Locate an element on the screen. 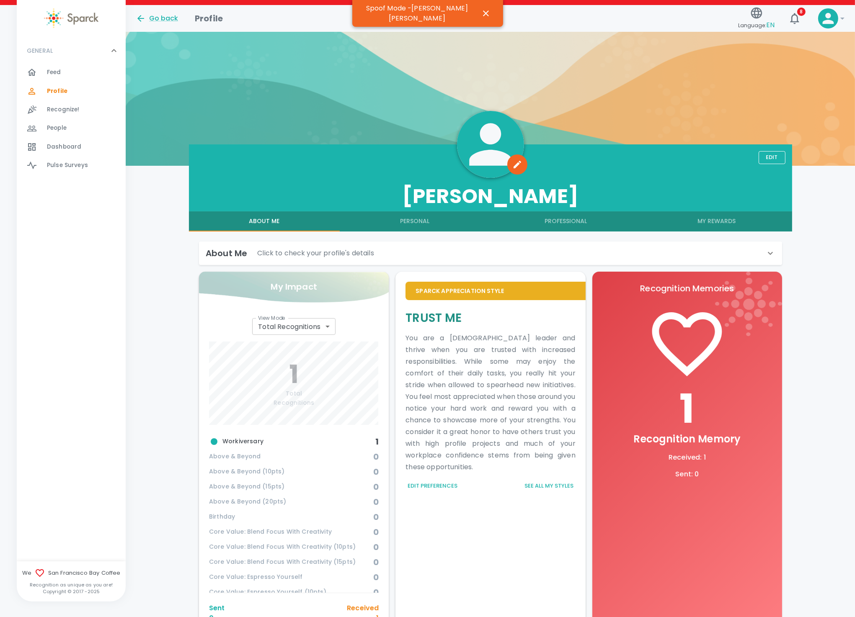 Image resolution: width=855 pixels, height=617 pixels. div: Recognize! is located at coordinates (71, 110).